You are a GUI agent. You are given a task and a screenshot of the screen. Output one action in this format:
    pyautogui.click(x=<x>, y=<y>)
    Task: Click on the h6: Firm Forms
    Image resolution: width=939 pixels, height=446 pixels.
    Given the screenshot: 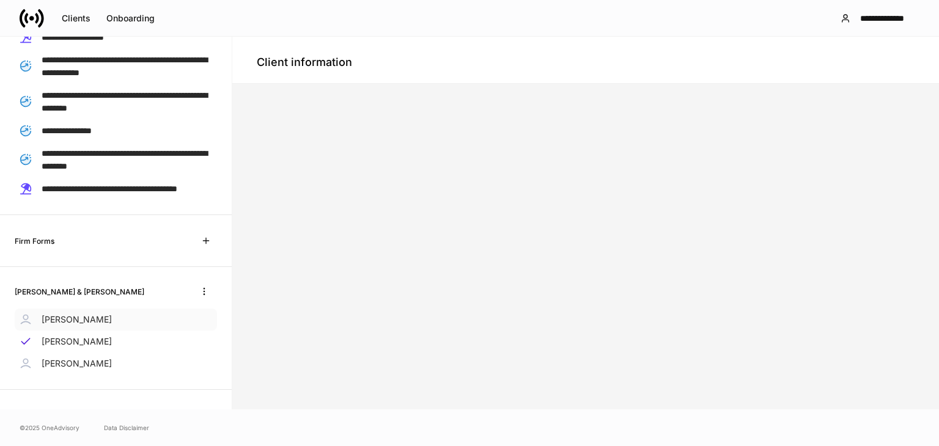 What is the action you would take?
    pyautogui.click(x=34, y=241)
    